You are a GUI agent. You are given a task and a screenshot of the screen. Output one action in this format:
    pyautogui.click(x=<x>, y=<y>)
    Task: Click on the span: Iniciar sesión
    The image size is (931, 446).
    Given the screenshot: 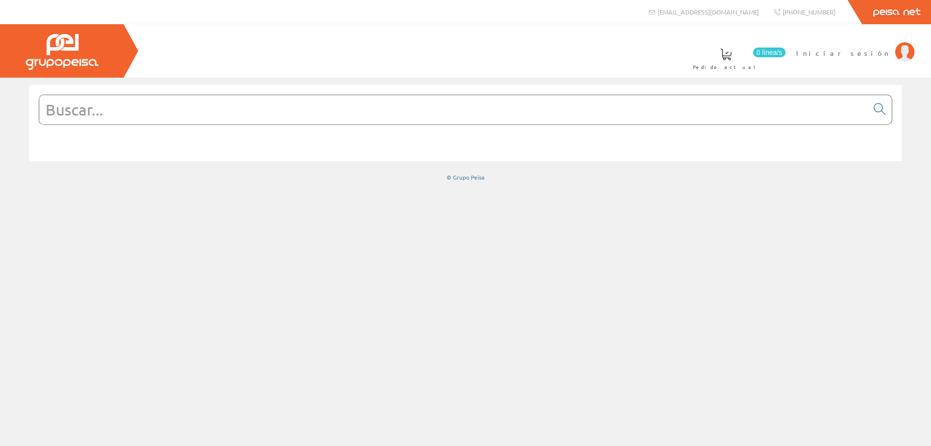 What is the action you would take?
    pyautogui.click(x=843, y=53)
    